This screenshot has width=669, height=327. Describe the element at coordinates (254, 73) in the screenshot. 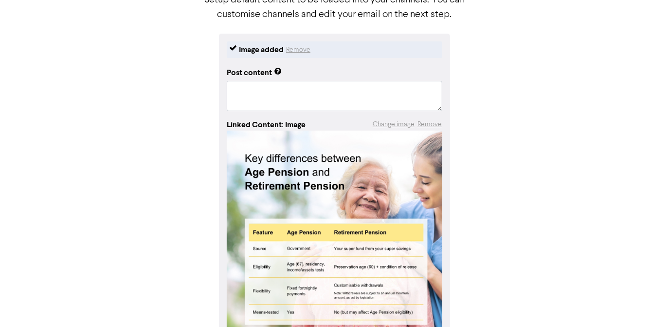

I see `div: Post content` at that location.